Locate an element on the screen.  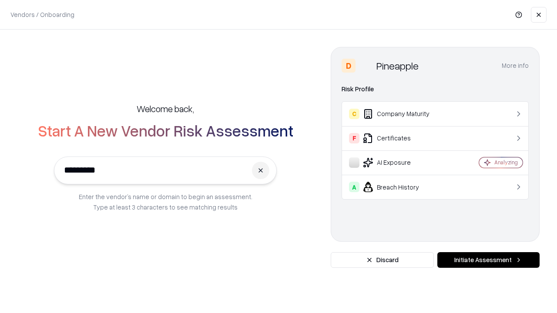
p: Enter the vendor’s name or domain to begin an assessment. Type at least 3 characters to see match... is located at coordinates (165, 202).